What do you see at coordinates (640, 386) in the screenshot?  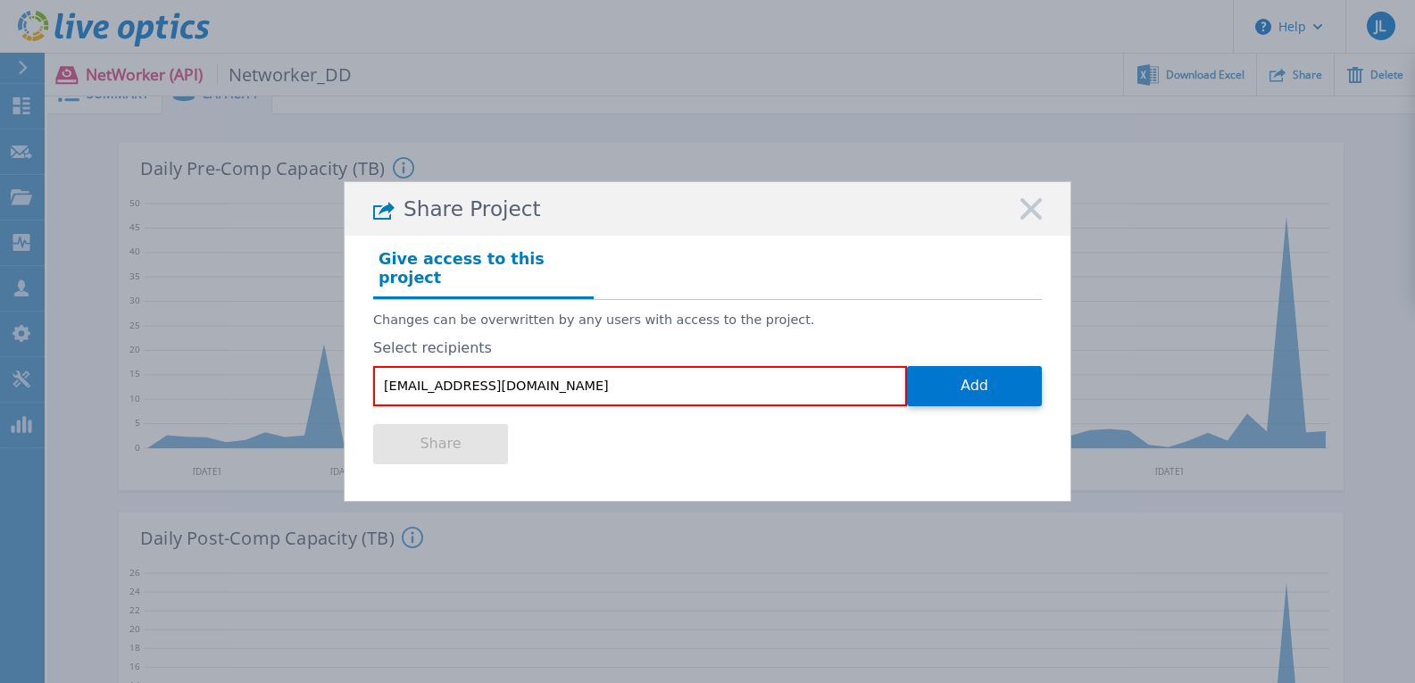 I see `input: Enter email address` at bounding box center [640, 386].